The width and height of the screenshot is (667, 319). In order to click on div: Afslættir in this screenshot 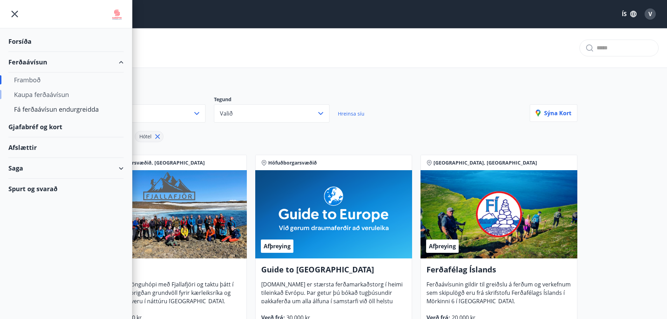, I will do `click(66, 147)`.